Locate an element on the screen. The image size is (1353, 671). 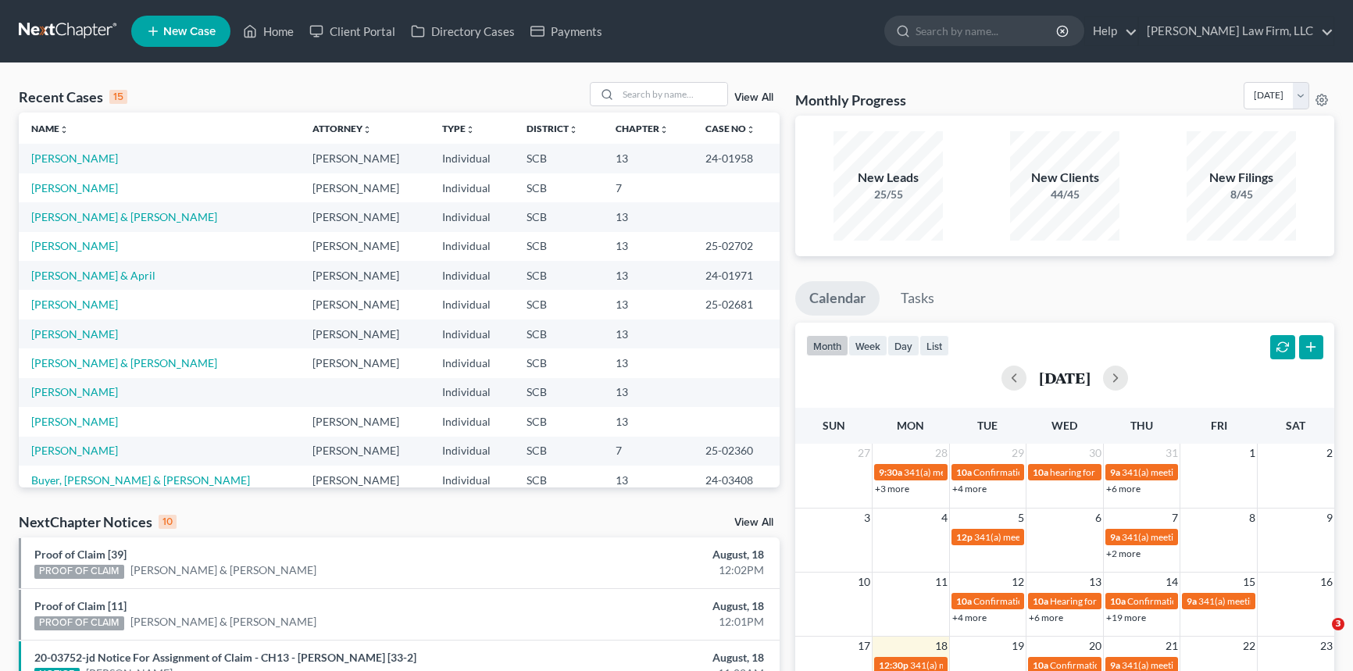
div: New Filings is located at coordinates (1242, 177).